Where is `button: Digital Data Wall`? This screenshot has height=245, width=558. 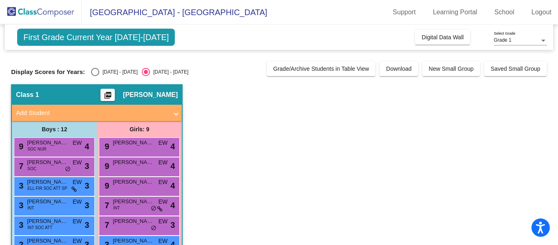 button: Digital Data Wall is located at coordinates (442, 37).